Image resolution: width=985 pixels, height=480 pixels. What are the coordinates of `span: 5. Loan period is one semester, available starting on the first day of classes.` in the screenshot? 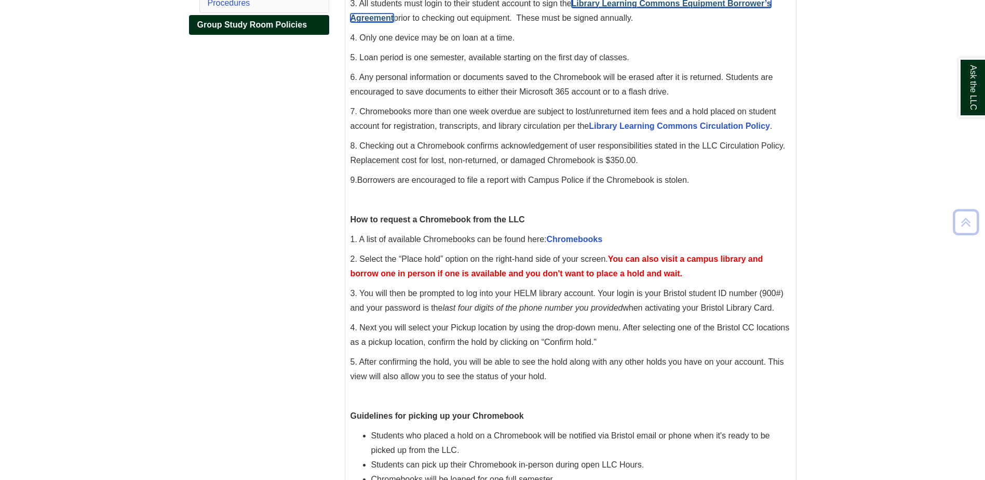 It's located at (490, 57).